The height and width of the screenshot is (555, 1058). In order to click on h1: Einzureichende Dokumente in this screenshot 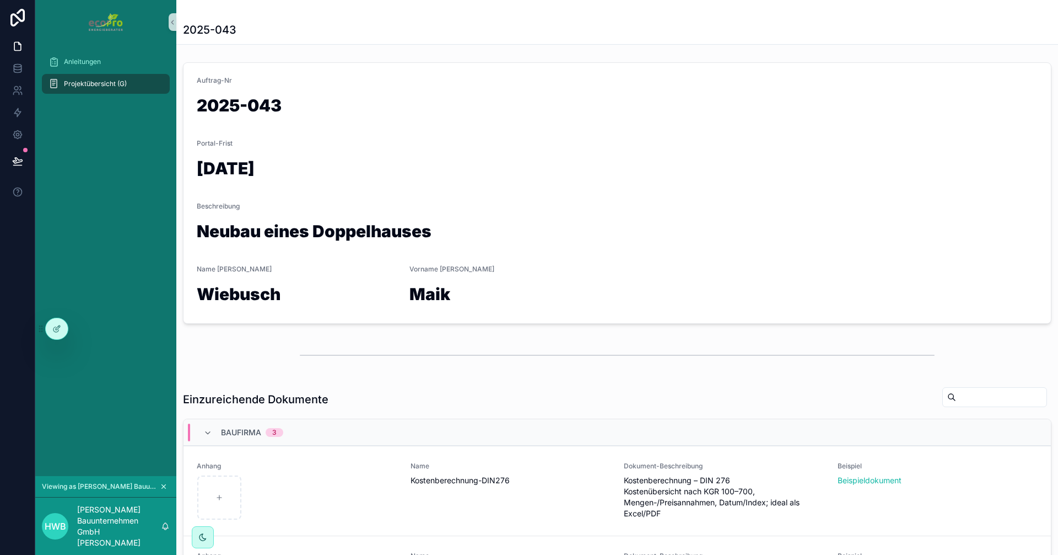, I will do `click(256, 399)`.